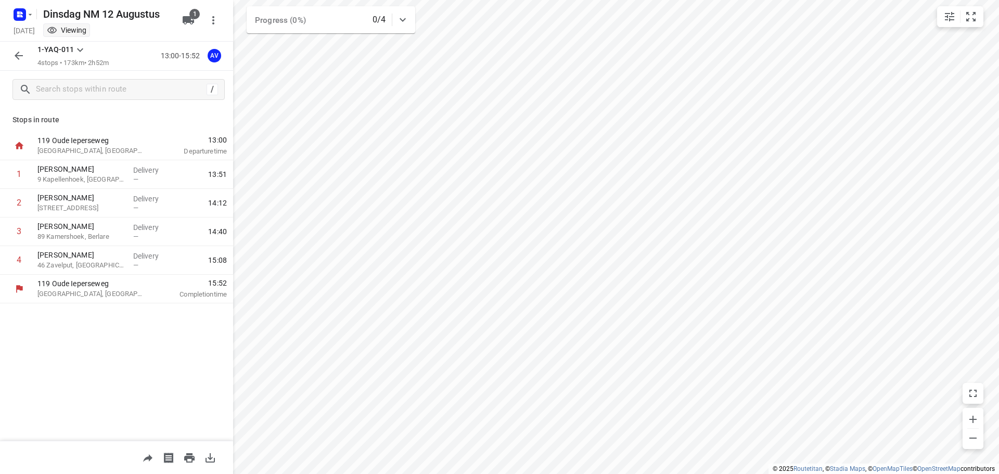 The image size is (999, 474). Describe the element at coordinates (148, 457) in the screenshot. I see `span: Share route` at that location.